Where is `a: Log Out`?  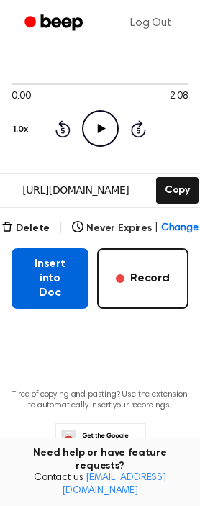
a: Log Out is located at coordinates (150, 23).